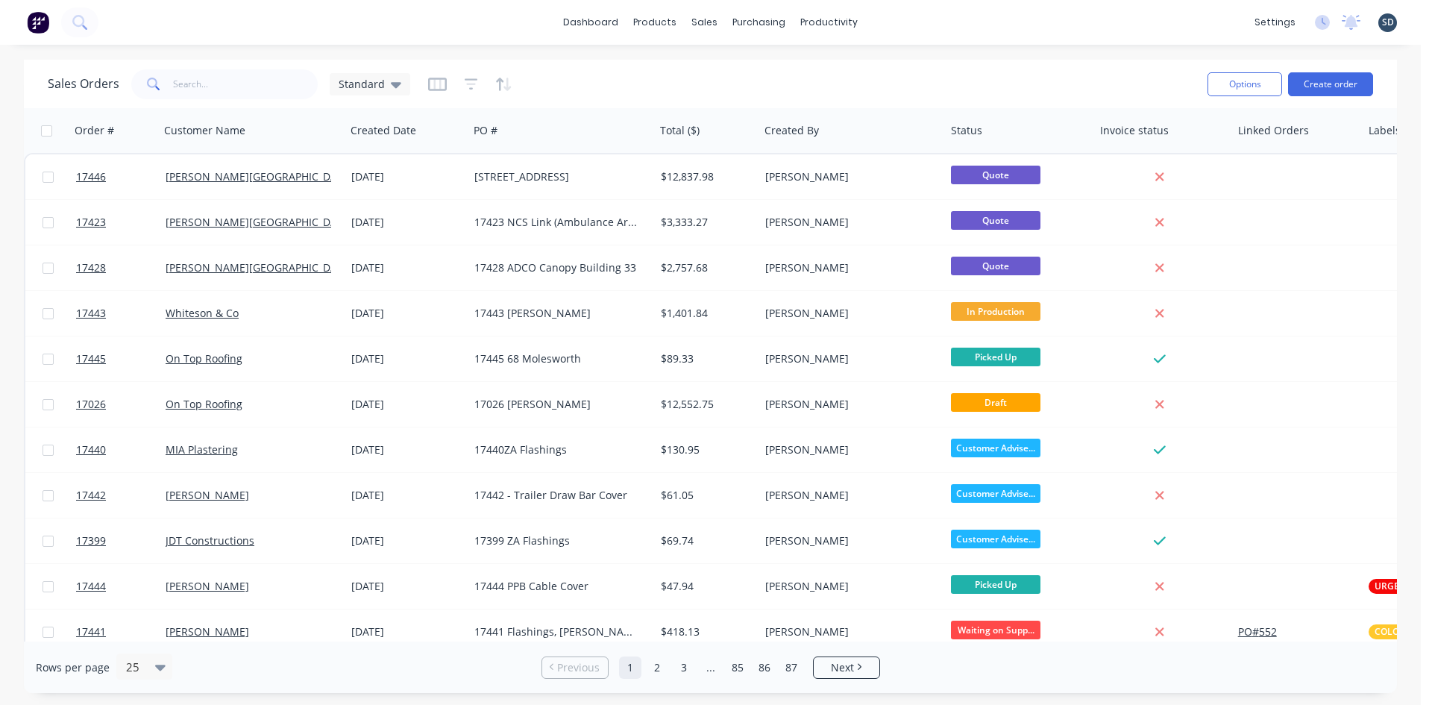 The height and width of the screenshot is (705, 1432). What do you see at coordinates (1396, 632) in the screenshot?
I see `span: COLOURS` at bounding box center [1396, 632].